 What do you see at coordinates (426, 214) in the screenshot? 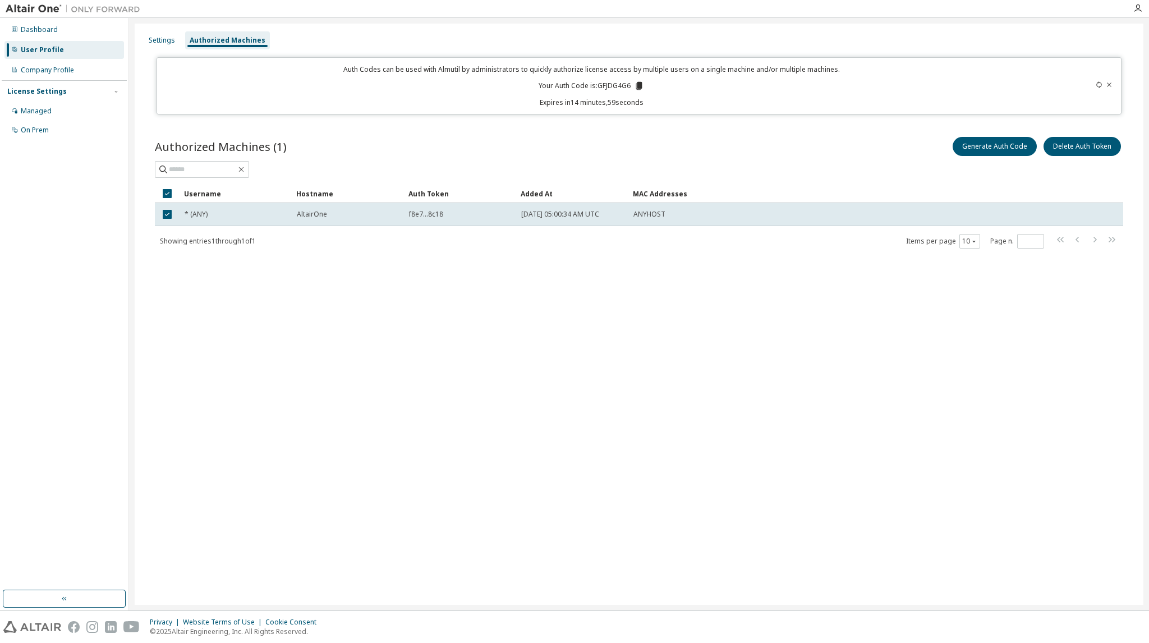
I see `span: f8e7...8c18` at bounding box center [426, 214].